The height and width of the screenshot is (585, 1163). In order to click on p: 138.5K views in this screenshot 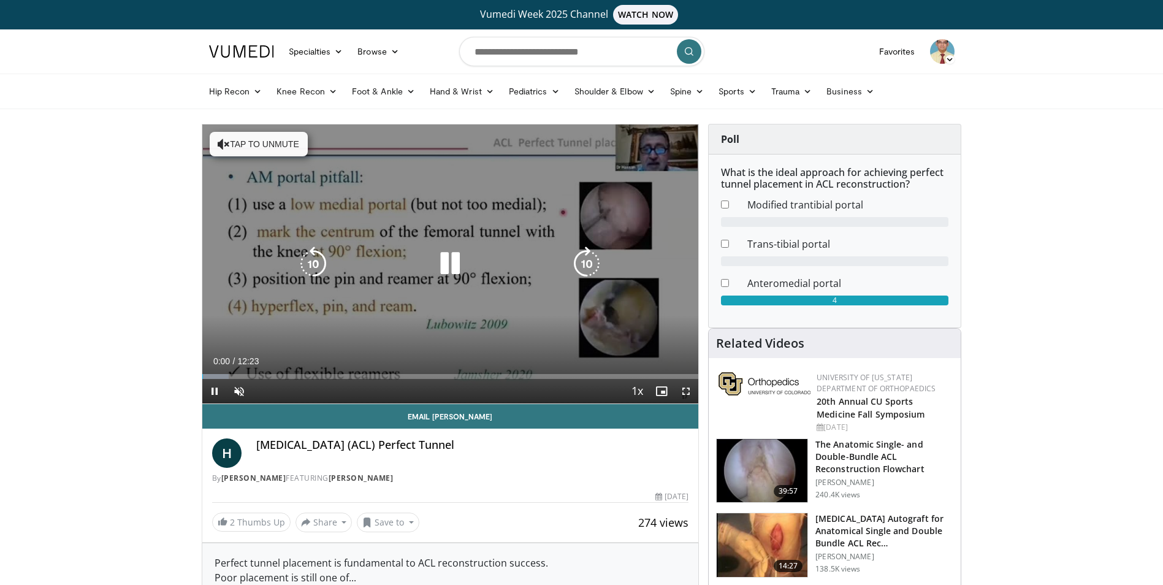, I will do `click(837, 569)`.